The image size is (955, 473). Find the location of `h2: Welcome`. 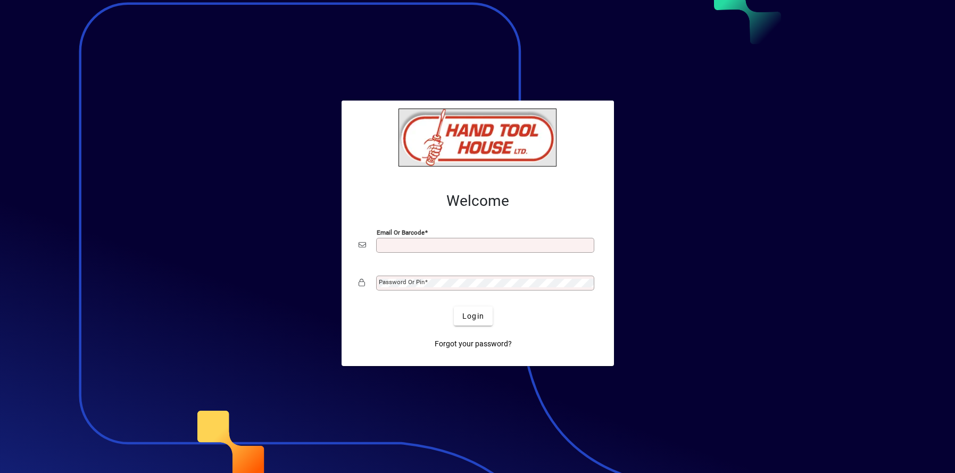

h2: Welcome is located at coordinates (478, 201).